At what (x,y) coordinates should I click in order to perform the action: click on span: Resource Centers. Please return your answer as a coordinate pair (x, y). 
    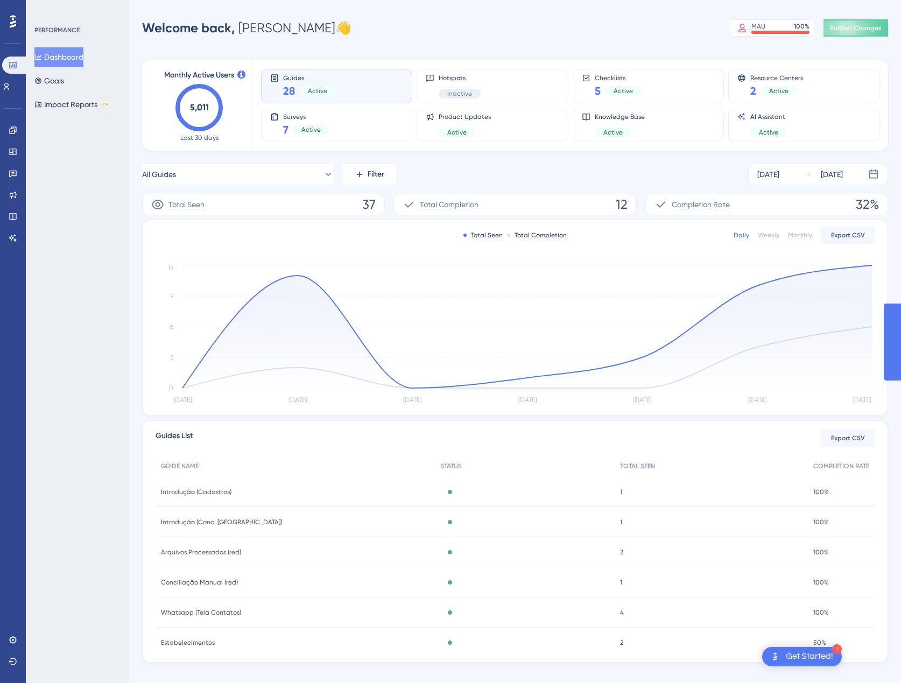
    Looking at the image, I should click on (777, 78).